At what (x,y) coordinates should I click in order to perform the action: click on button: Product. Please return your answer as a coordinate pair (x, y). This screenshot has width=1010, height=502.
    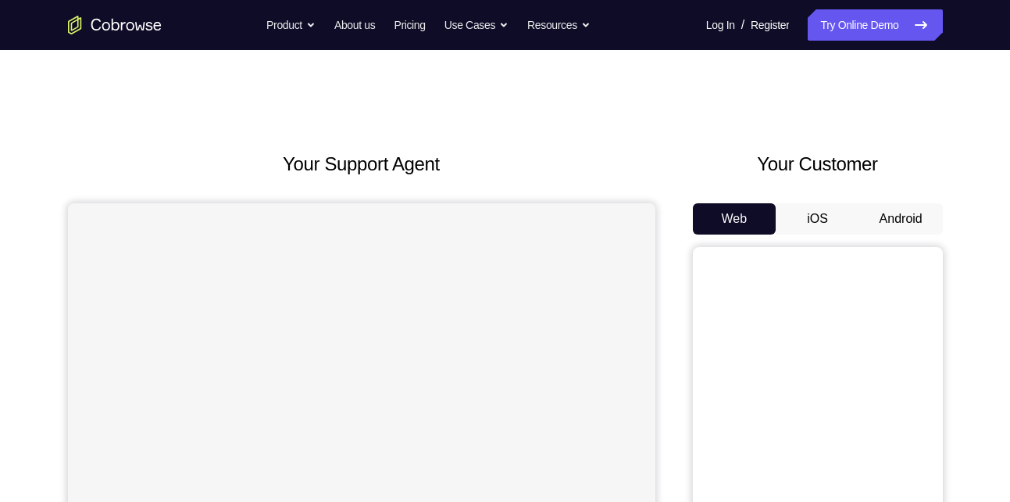
    Looking at the image, I should click on (291, 25).